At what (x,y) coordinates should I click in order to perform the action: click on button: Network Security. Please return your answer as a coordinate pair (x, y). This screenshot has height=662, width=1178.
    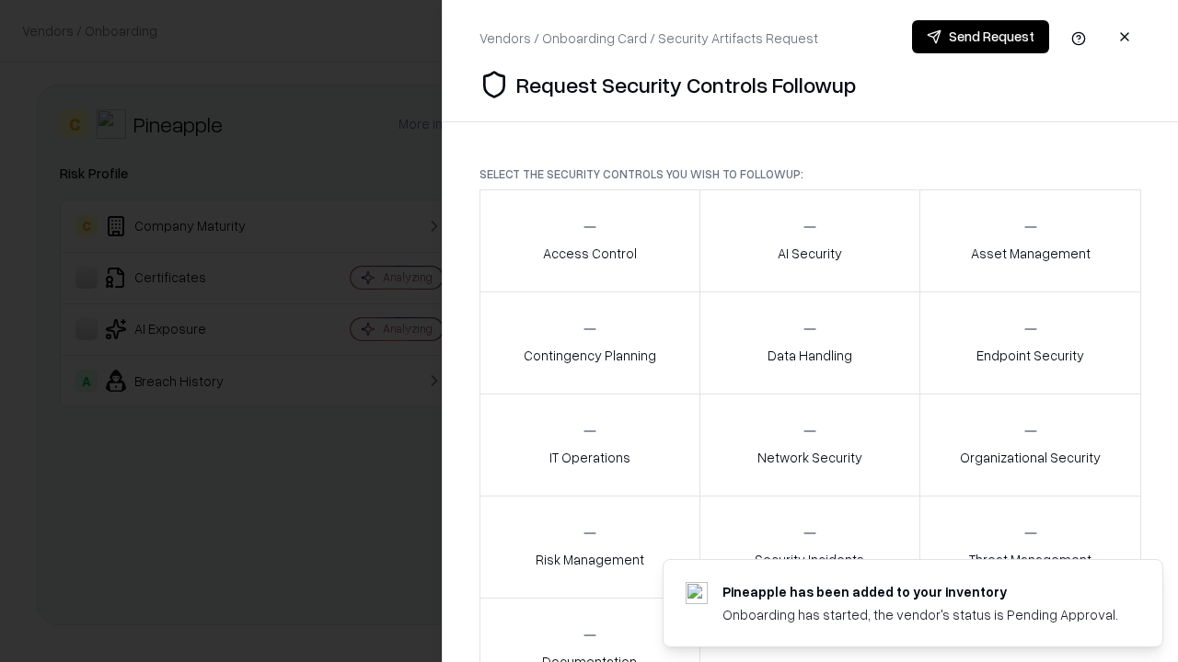
    Looking at the image, I should click on (810, 445).